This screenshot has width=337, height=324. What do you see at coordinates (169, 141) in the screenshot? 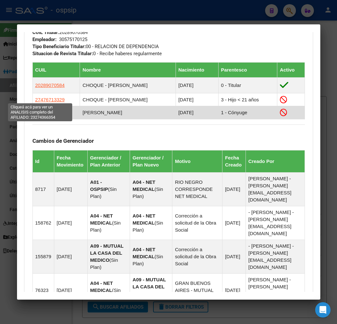
I see `h3: Cambios de Gerenciador` at bounding box center [169, 141].